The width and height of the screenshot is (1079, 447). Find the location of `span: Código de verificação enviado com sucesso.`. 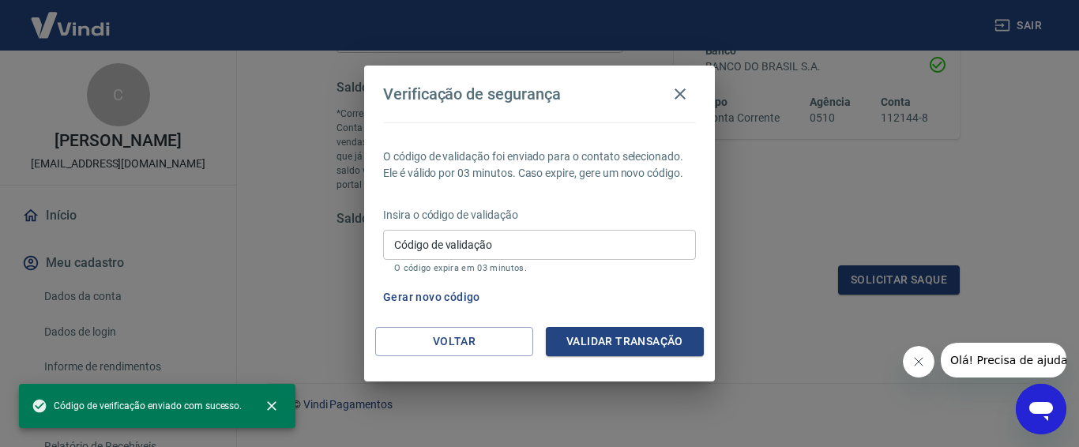

span: Código de verificação enviado com sucesso. is located at coordinates (137, 406).